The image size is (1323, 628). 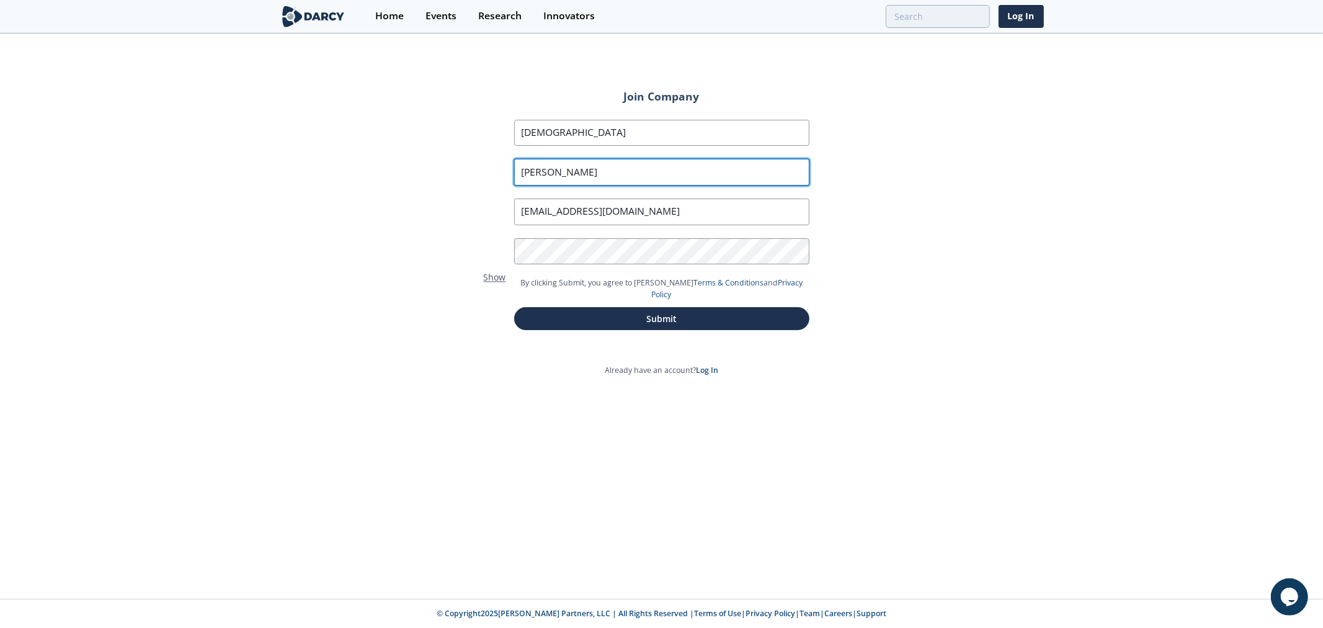 What do you see at coordinates (662, 370) in the screenshot?
I see `p: Already have an account?` at bounding box center [662, 370].